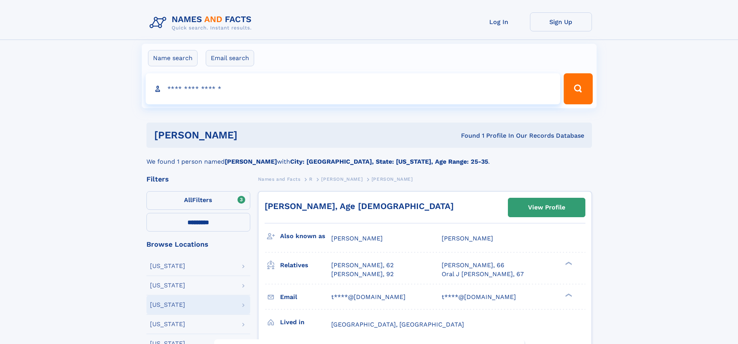 This screenshot has width=738, height=344. Describe the element at coordinates (369, 157) in the screenshot. I see `div: We found 1 person named with .` at that location.